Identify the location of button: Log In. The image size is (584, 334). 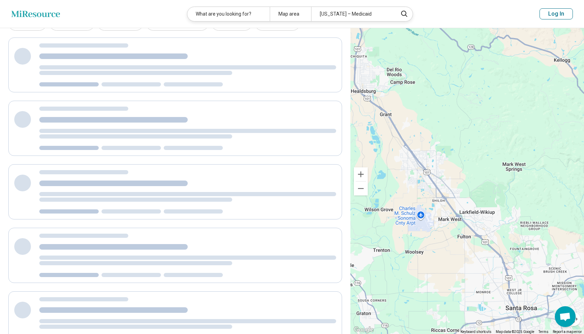
(556, 14).